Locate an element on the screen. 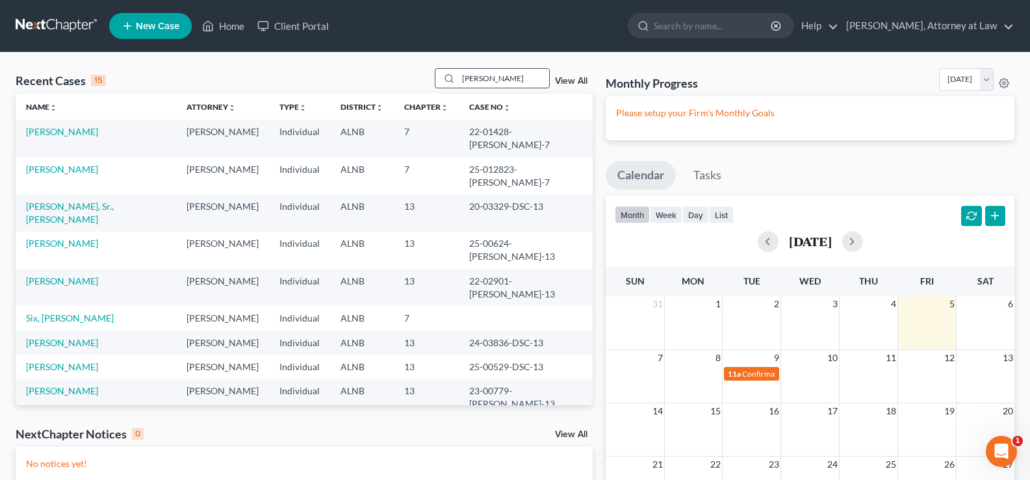 Image resolution: width=1030 pixels, height=480 pixels. span: 31 is located at coordinates (658, 304).